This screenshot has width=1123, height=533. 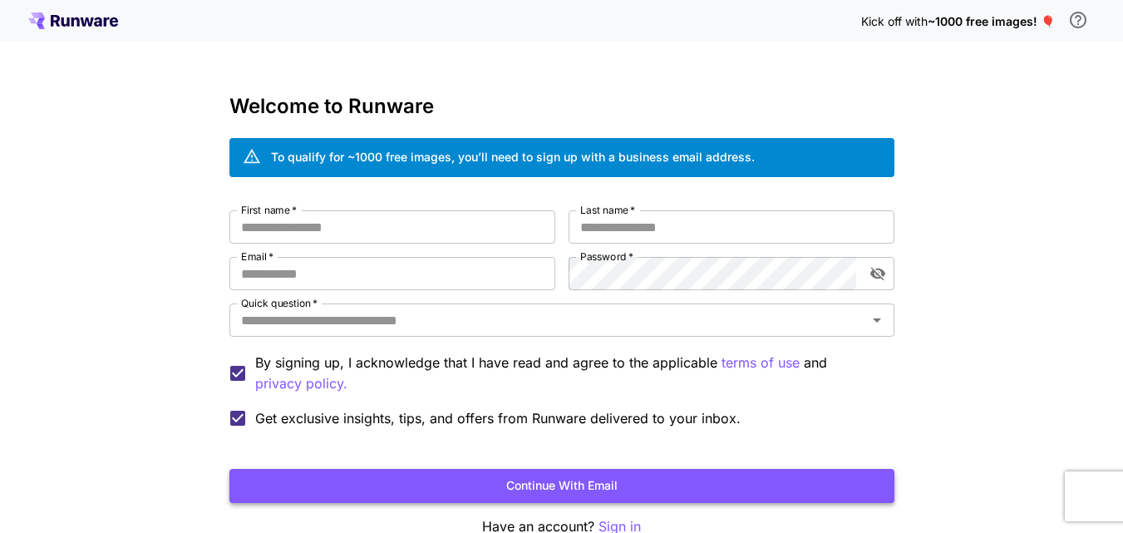 What do you see at coordinates (257, 256) in the screenshot?
I see `label: Email` at bounding box center [257, 256].